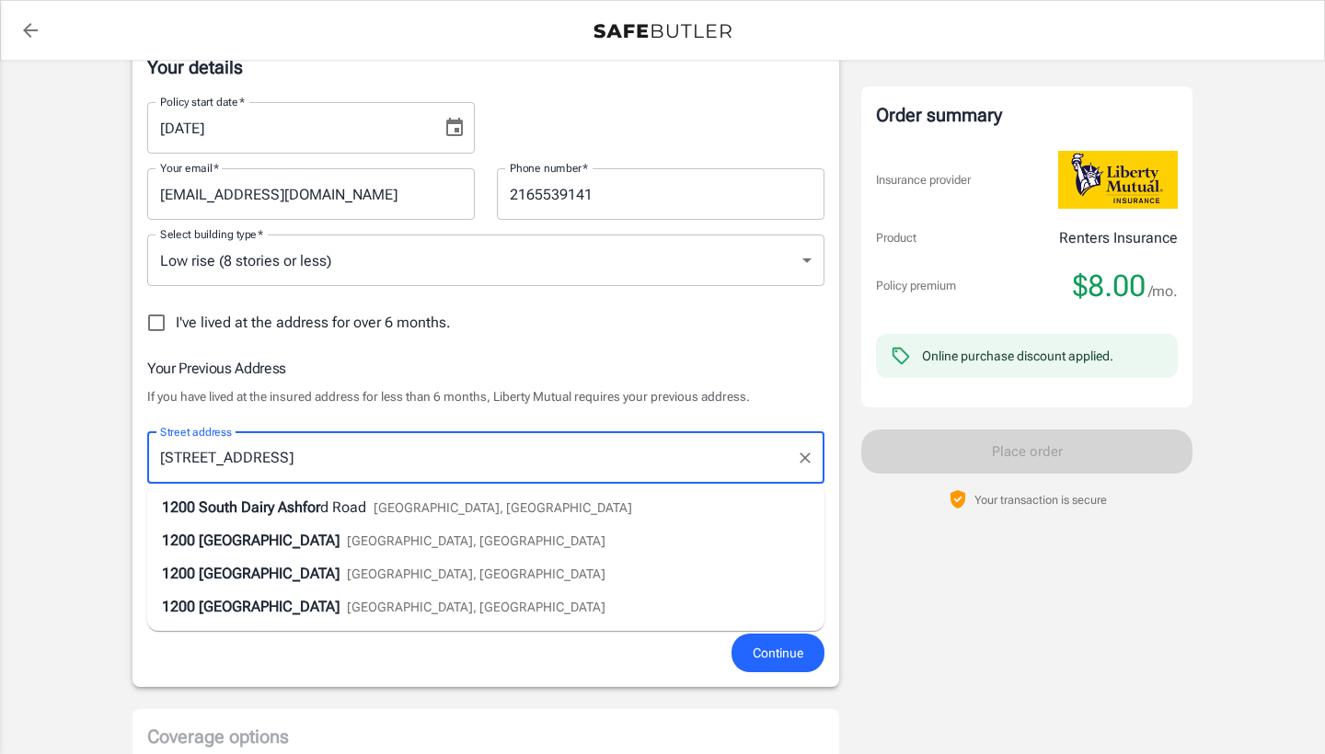 The height and width of the screenshot is (754, 1325). Describe the element at coordinates (1118, 179) in the screenshot. I see `img: Liberty Mutual` at that location.